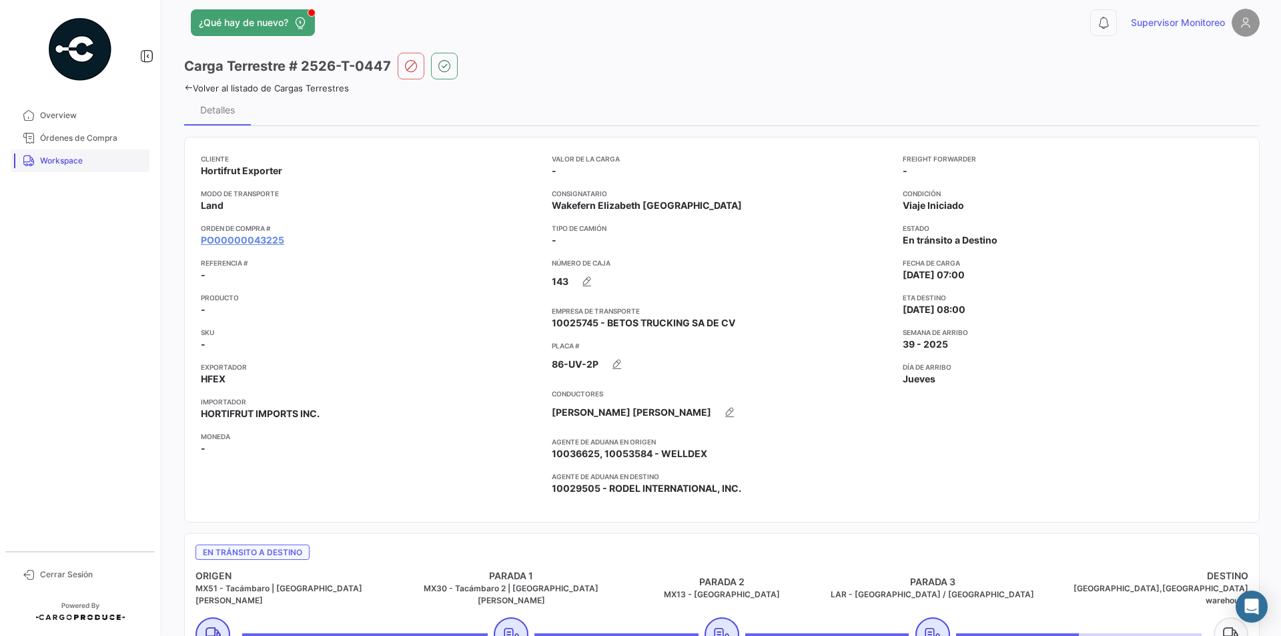 This screenshot has height=636, width=1281. What do you see at coordinates (371, 228) in the screenshot?
I see `app-card-info-title: Orden de Compra #` at bounding box center [371, 228].